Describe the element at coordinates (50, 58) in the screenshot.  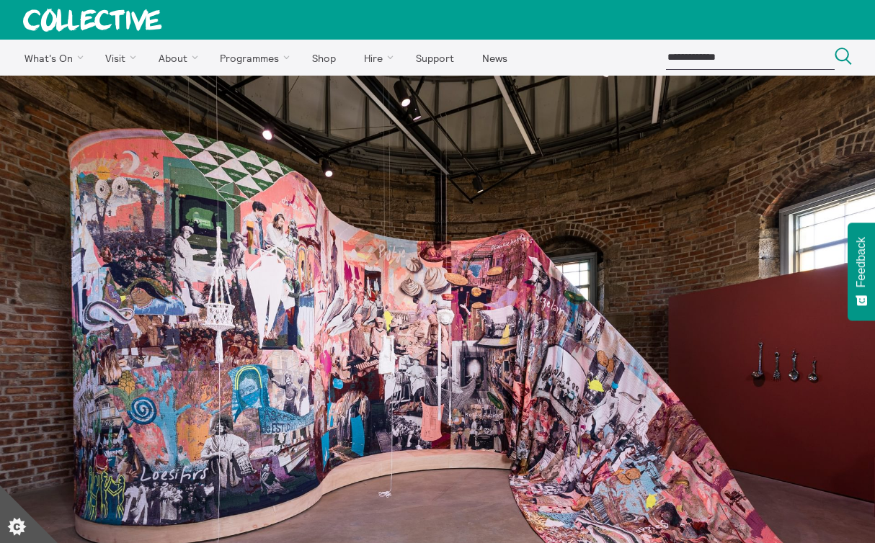
I see `a: What's On` at that location.